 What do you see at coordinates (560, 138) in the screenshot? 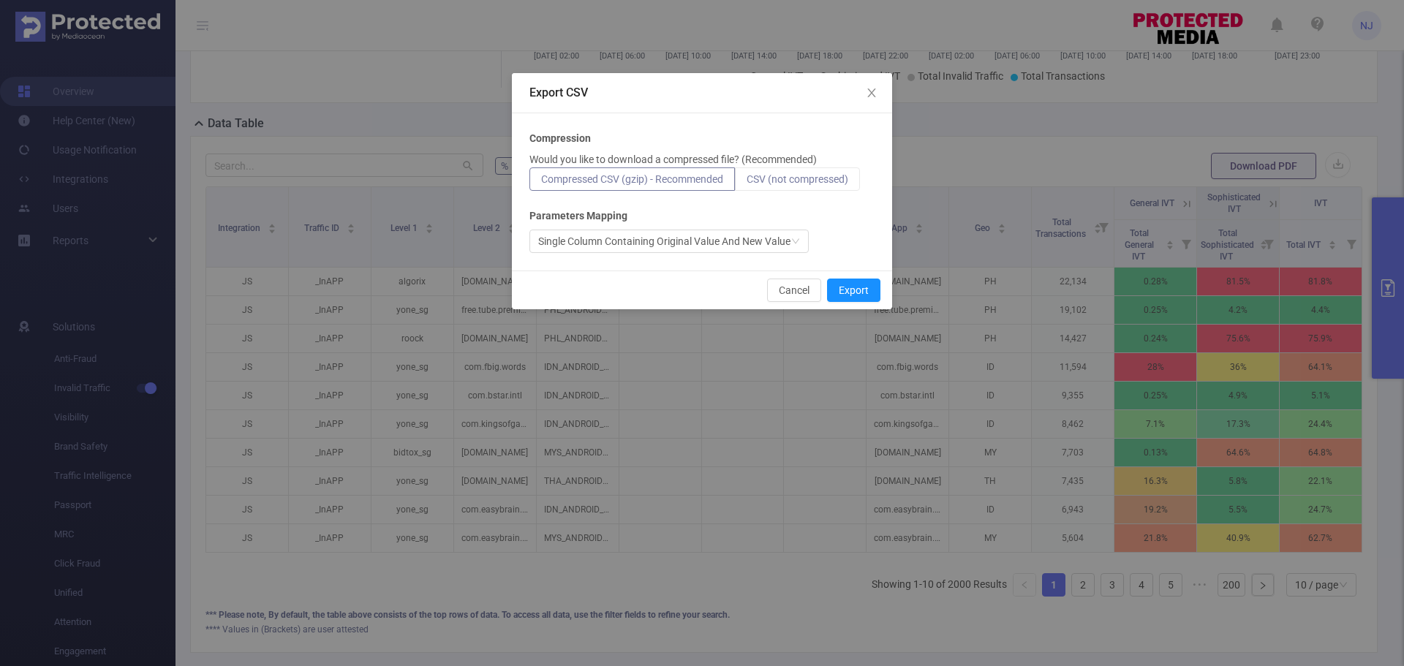
I see `b: Compression` at bounding box center [560, 138].